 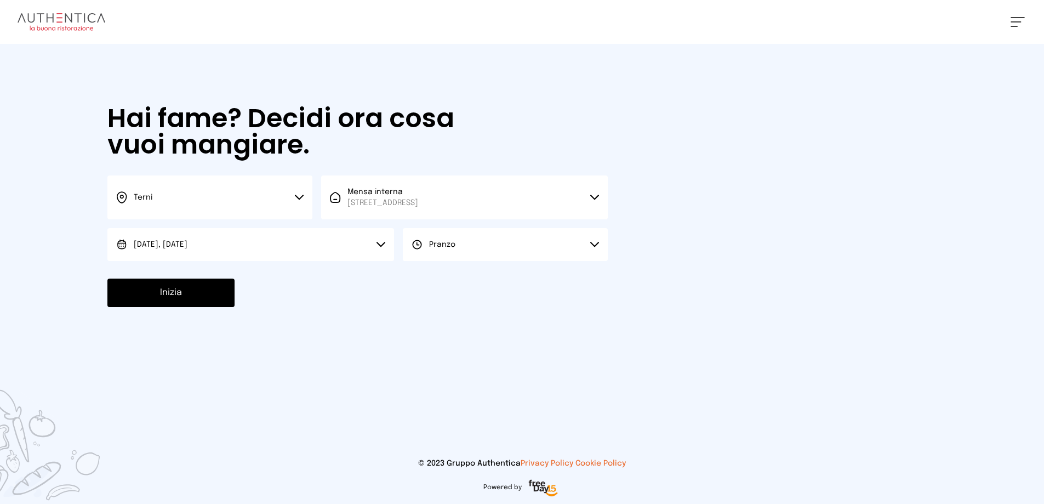 I want to click on span: Pranzo, so click(x=442, y=244).